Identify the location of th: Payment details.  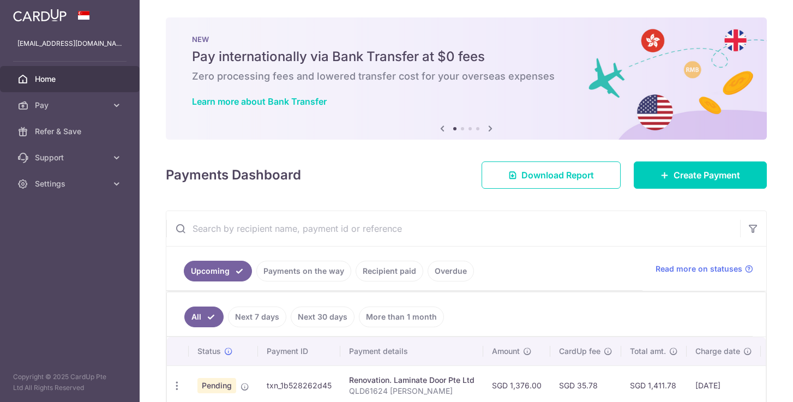
(412, 351).